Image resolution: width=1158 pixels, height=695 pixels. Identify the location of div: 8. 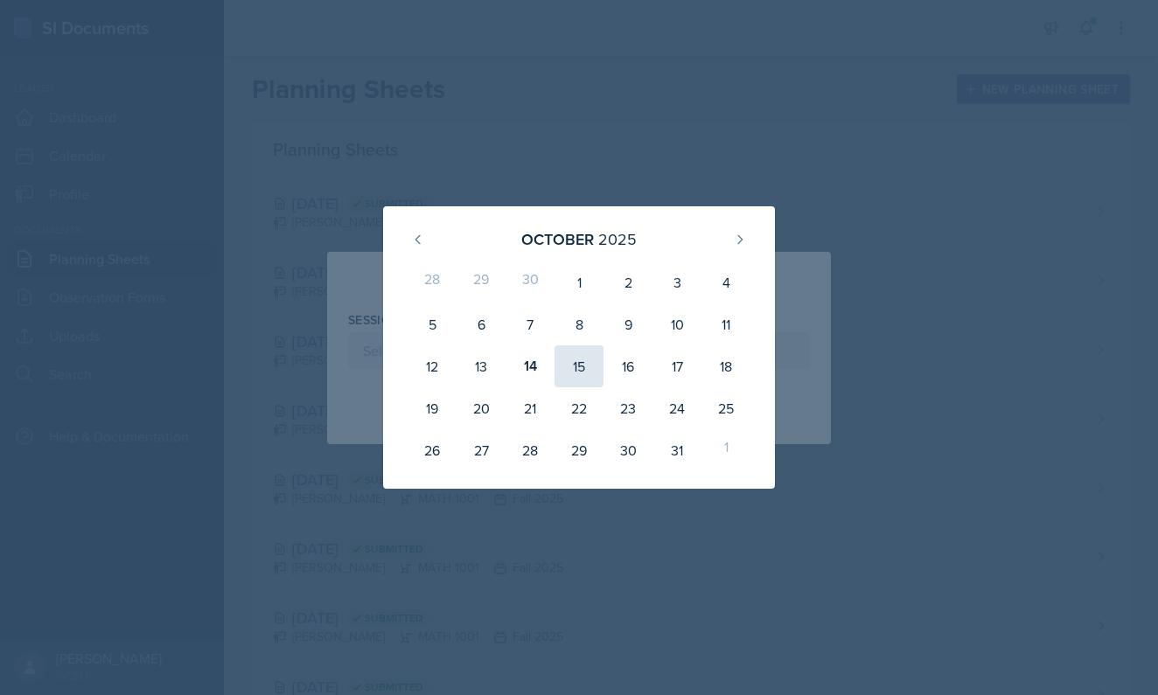
(579, 325).